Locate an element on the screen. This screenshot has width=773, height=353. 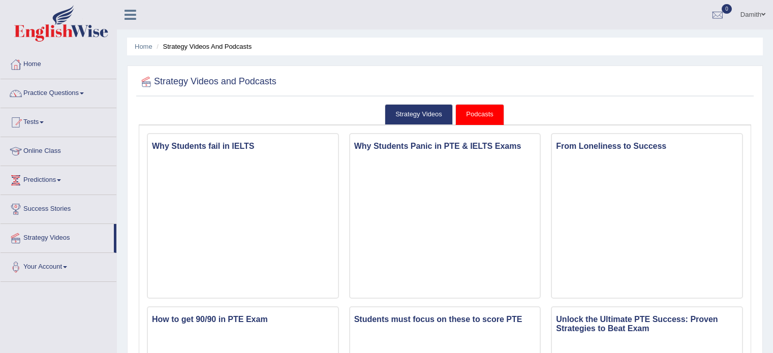
a: Tests is located at coordinates (58, 121).